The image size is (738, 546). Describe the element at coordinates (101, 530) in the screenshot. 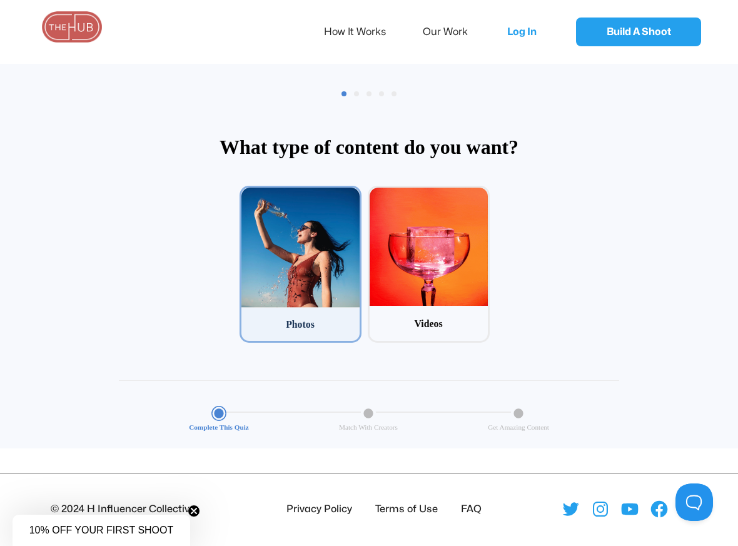

I see `div: 10% OFF YOUR FIRST SHOOTClose teaser` at that location.